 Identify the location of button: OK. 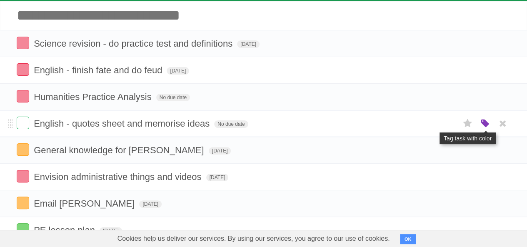
(407, 239).